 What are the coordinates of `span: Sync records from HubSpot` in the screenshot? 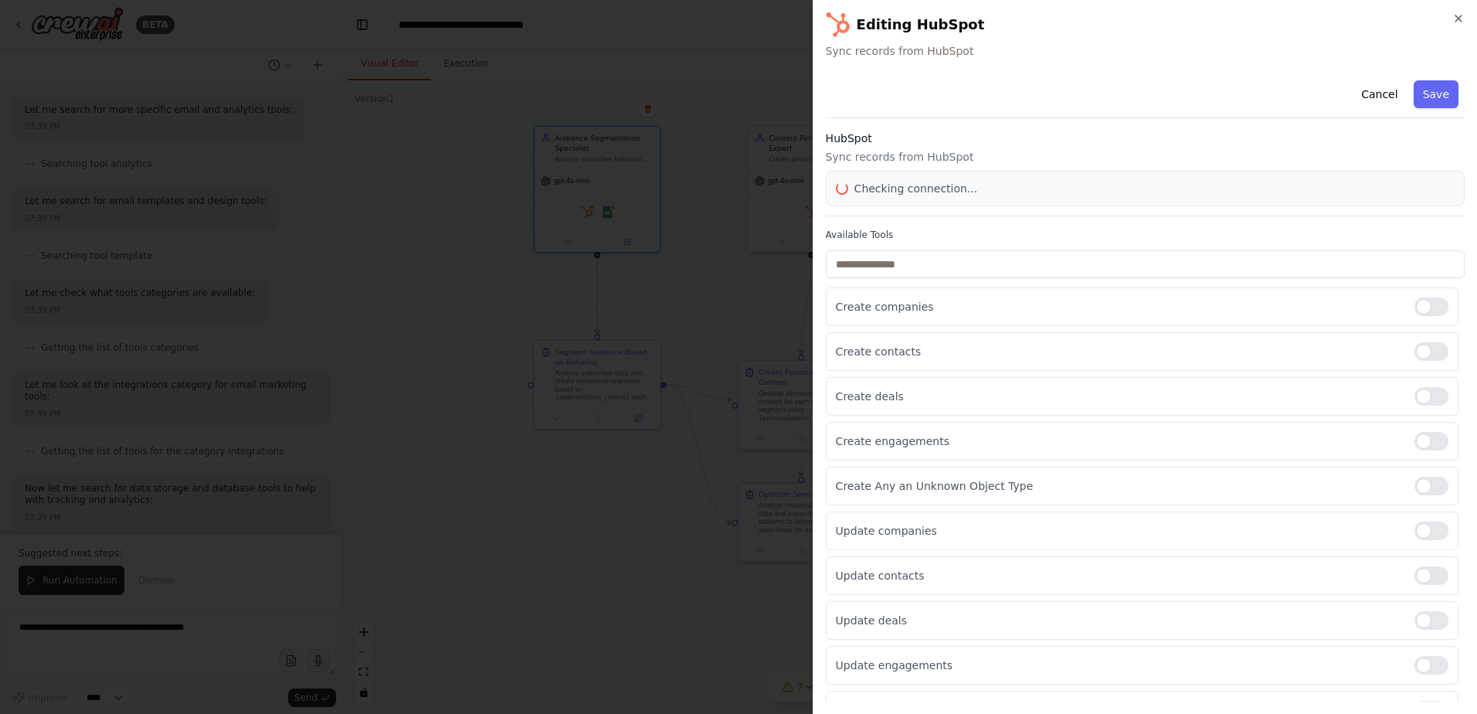 It's located at (1145, 51).